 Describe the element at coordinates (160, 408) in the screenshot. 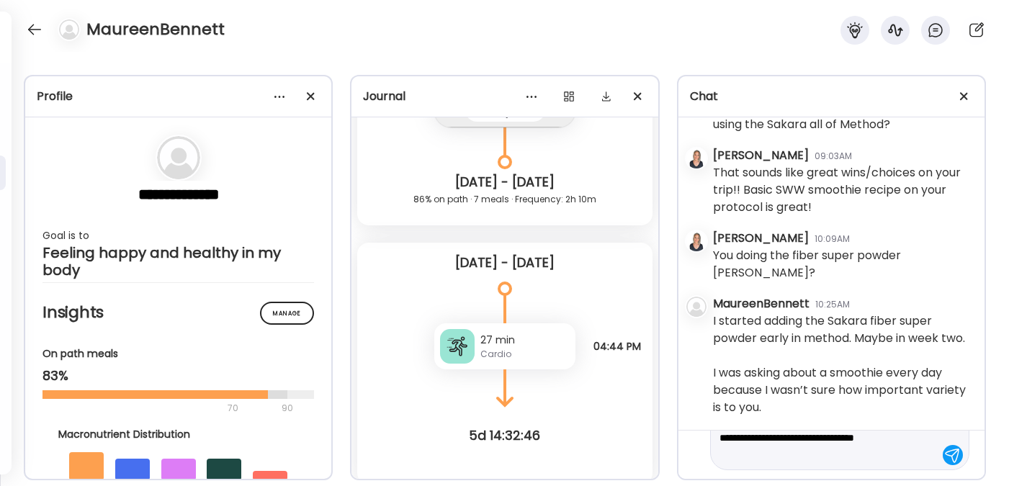

I see `div: 70` at that location.